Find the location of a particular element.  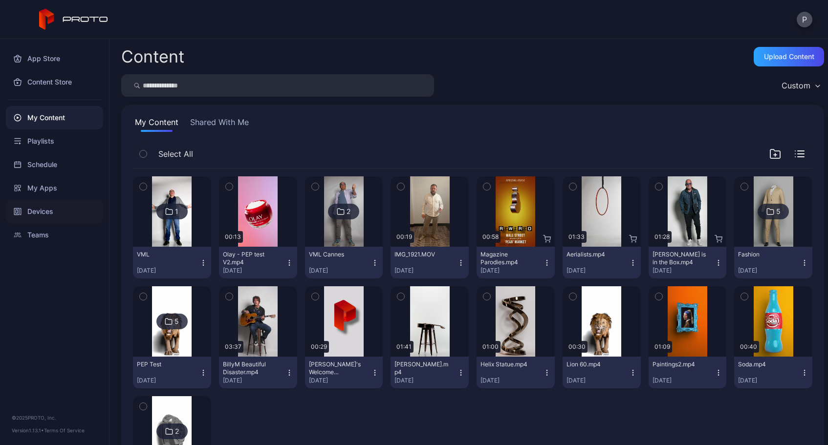

div: VML is located at coordinates (164, 255).